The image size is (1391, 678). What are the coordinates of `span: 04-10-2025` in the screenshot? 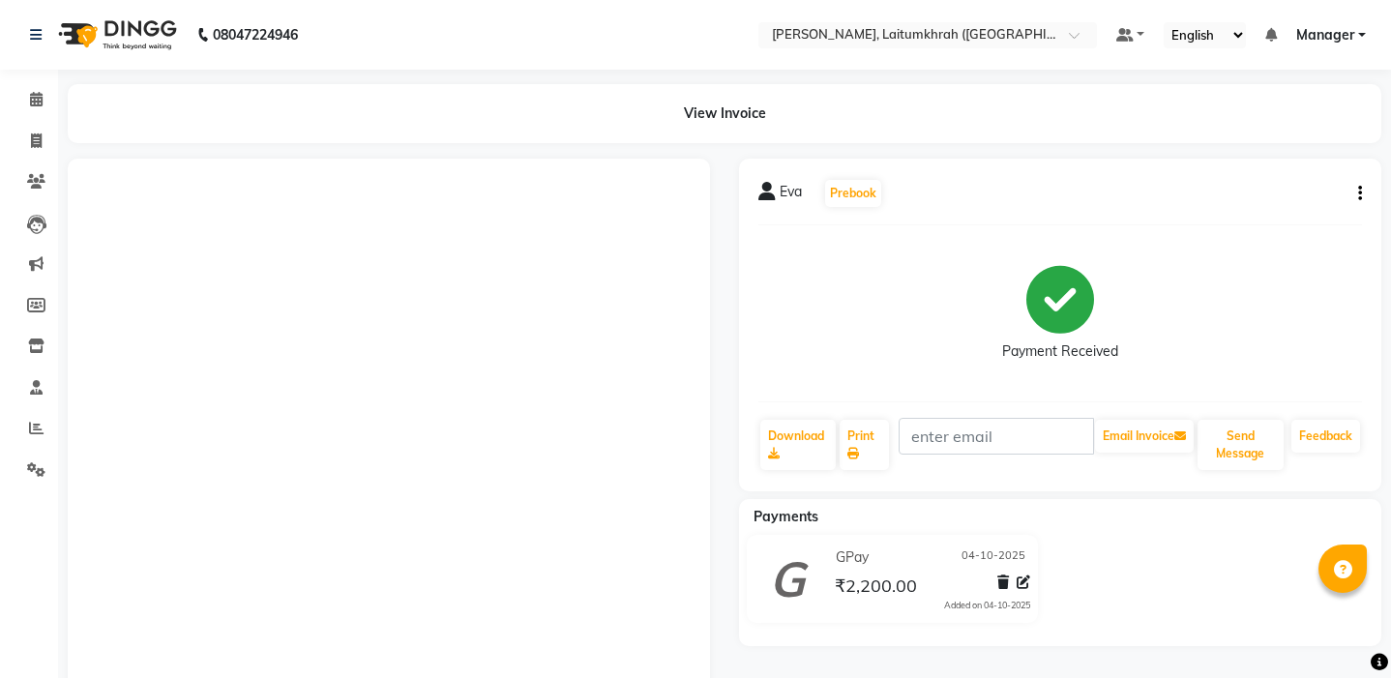 It's located at (993, 557).